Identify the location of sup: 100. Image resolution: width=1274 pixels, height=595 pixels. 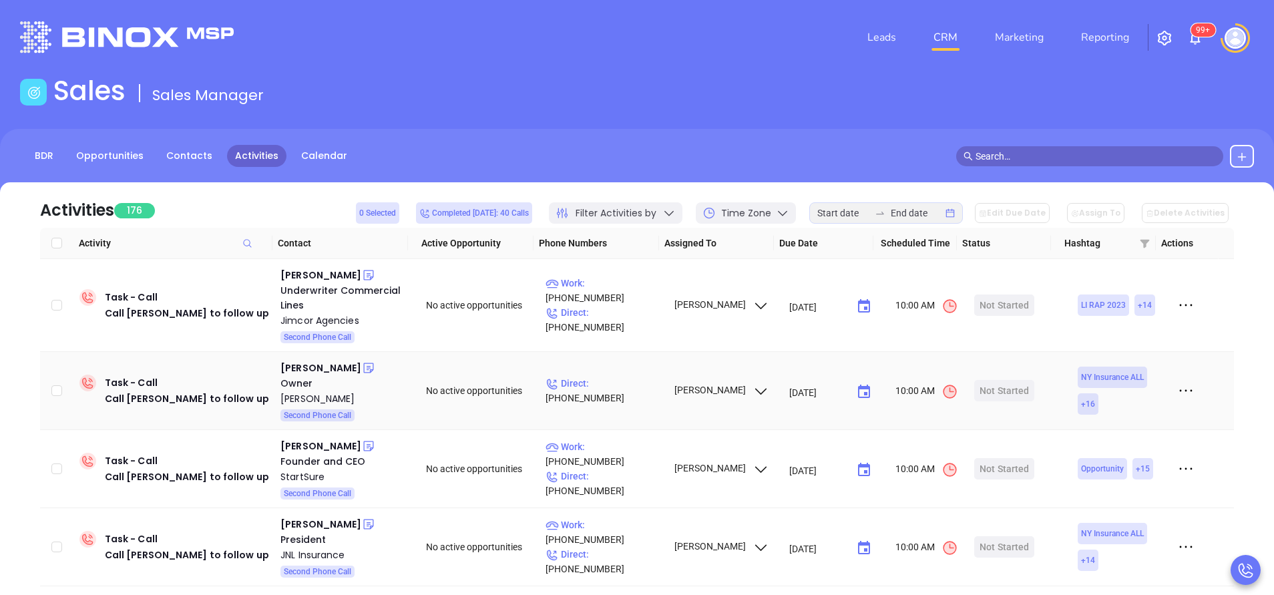
(1203, 30).